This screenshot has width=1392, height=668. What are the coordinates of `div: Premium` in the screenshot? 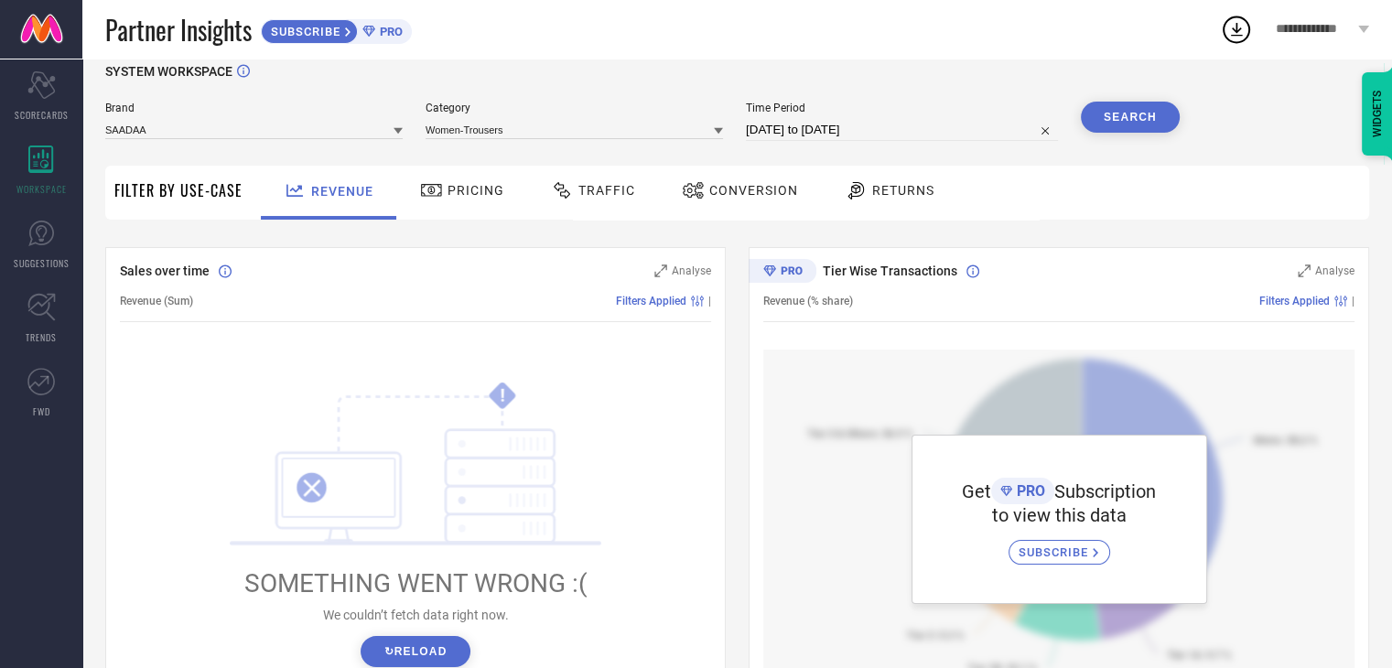 It's located at (783, 273).